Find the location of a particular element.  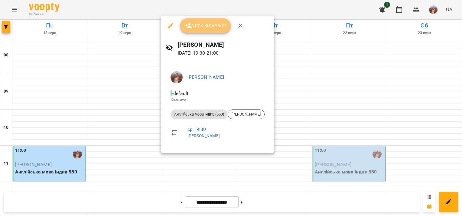

p: Кімната is located at coordinates (217, 100).